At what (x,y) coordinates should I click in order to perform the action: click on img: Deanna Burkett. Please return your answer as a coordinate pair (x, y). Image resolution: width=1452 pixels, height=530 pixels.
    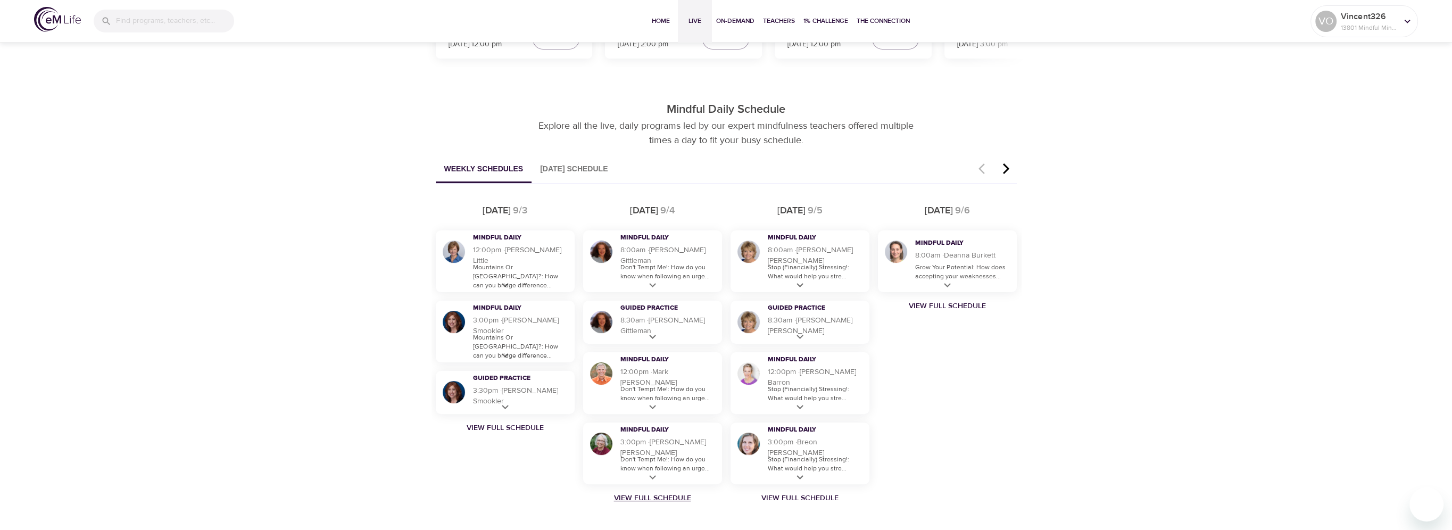
    Looking at the image, I should click on (896, 252).